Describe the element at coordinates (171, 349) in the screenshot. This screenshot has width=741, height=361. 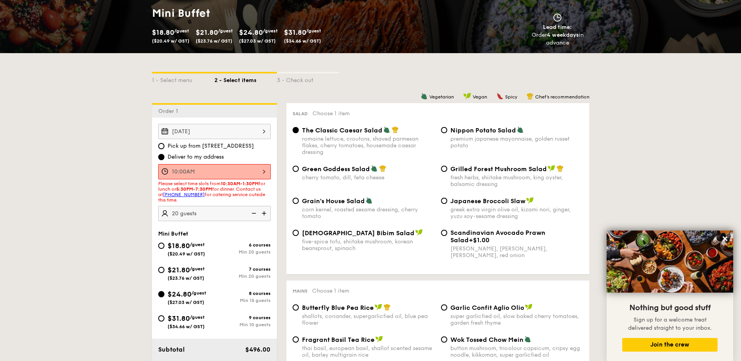
I see `span: Subtotal` at that location.